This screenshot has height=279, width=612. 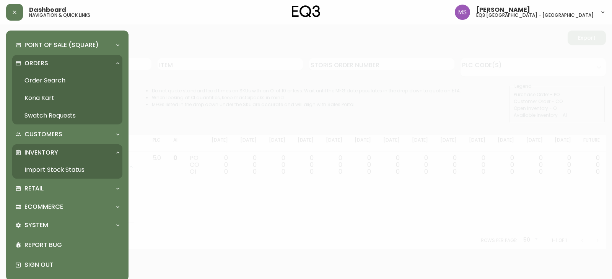 I want to click on p: Point of Sale (Square), so click(x=62, y=45).